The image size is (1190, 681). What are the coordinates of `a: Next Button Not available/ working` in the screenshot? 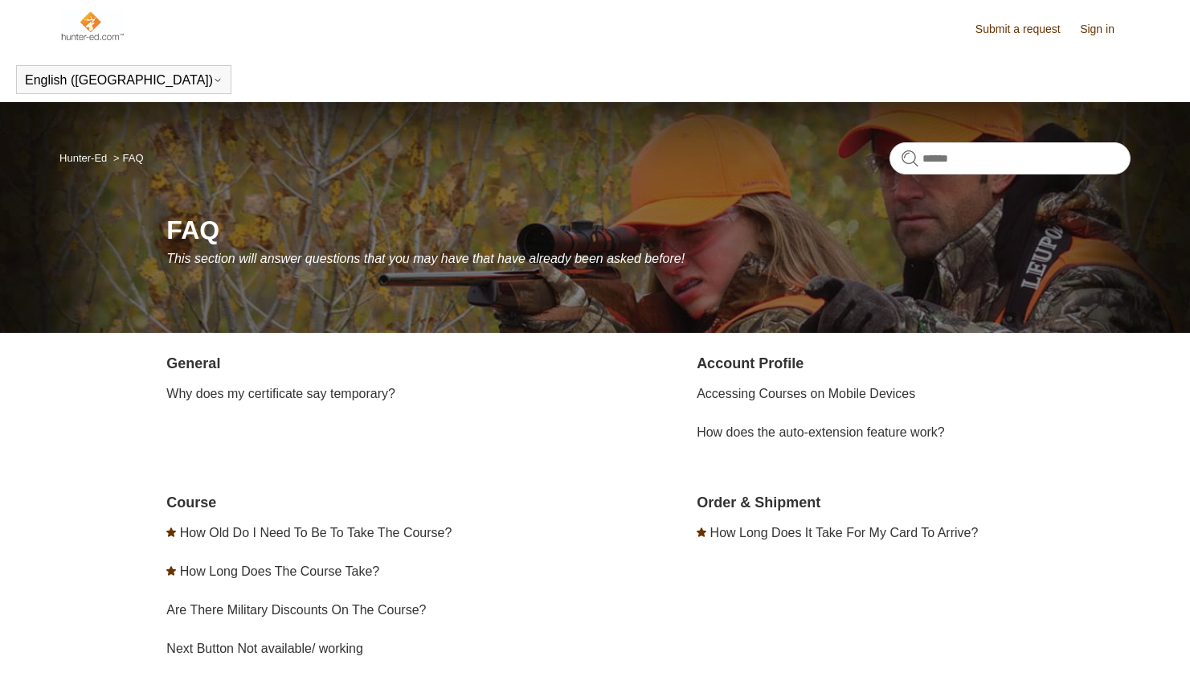 It's located at (264, 648).